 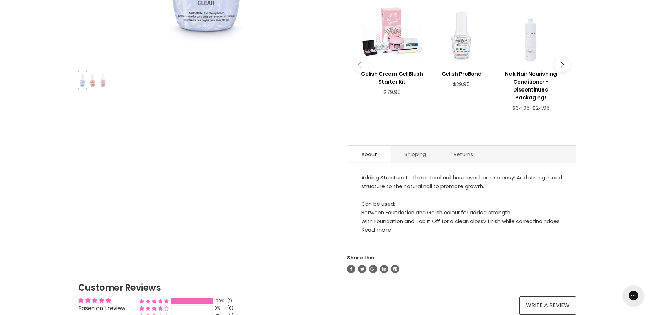 What do you see at coordinates (463, 154) in the screenshot?
I see `a: Returns` at bounding box center [463, 154].